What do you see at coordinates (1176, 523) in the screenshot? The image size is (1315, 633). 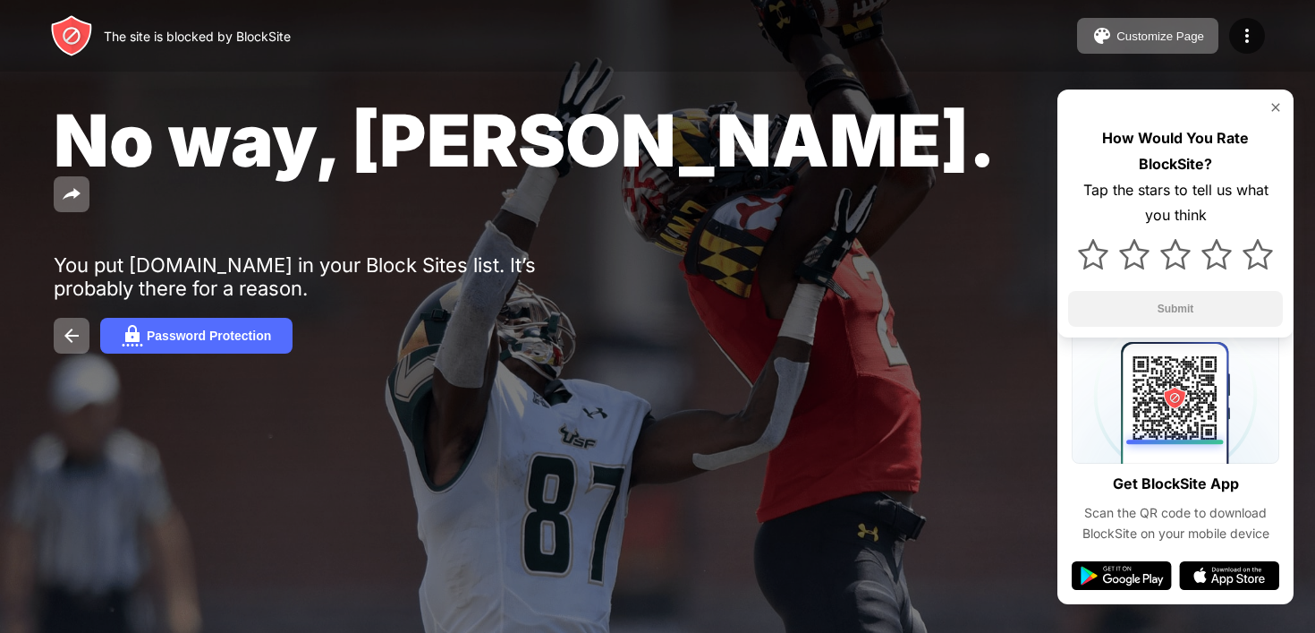 I see `div: Scan the QR code to download BlockSite on your mobile device` at bounding box center [1176, 523].